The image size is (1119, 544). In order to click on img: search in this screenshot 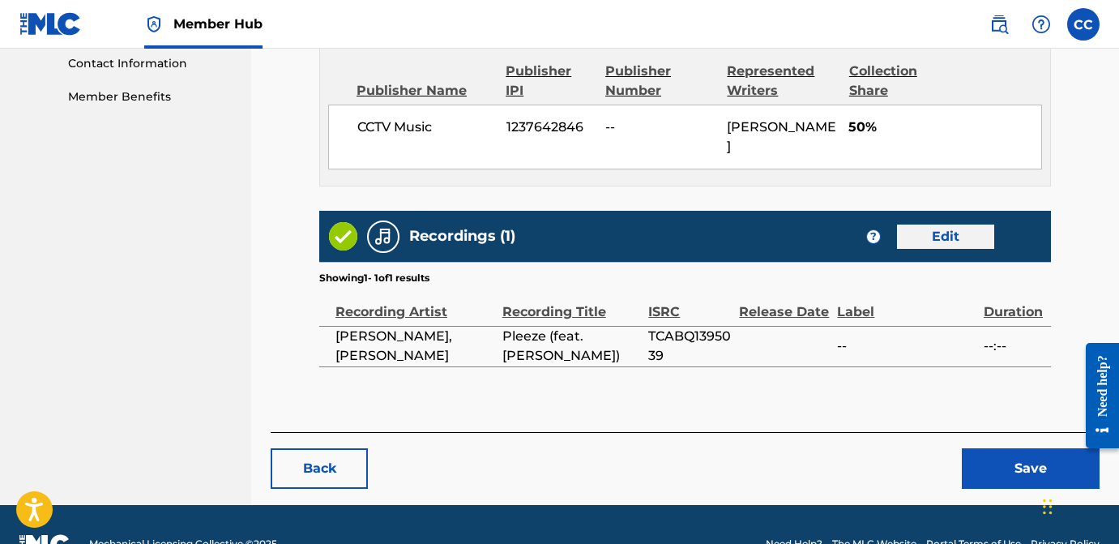, I will do `click(999, 24)`.